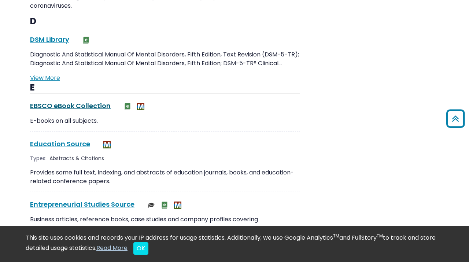 Image resolution: width=469 pixels, height=262 pixels. Describe the element at coordinates (165, 22) in the screenshot. I see `h3: D` at that location.